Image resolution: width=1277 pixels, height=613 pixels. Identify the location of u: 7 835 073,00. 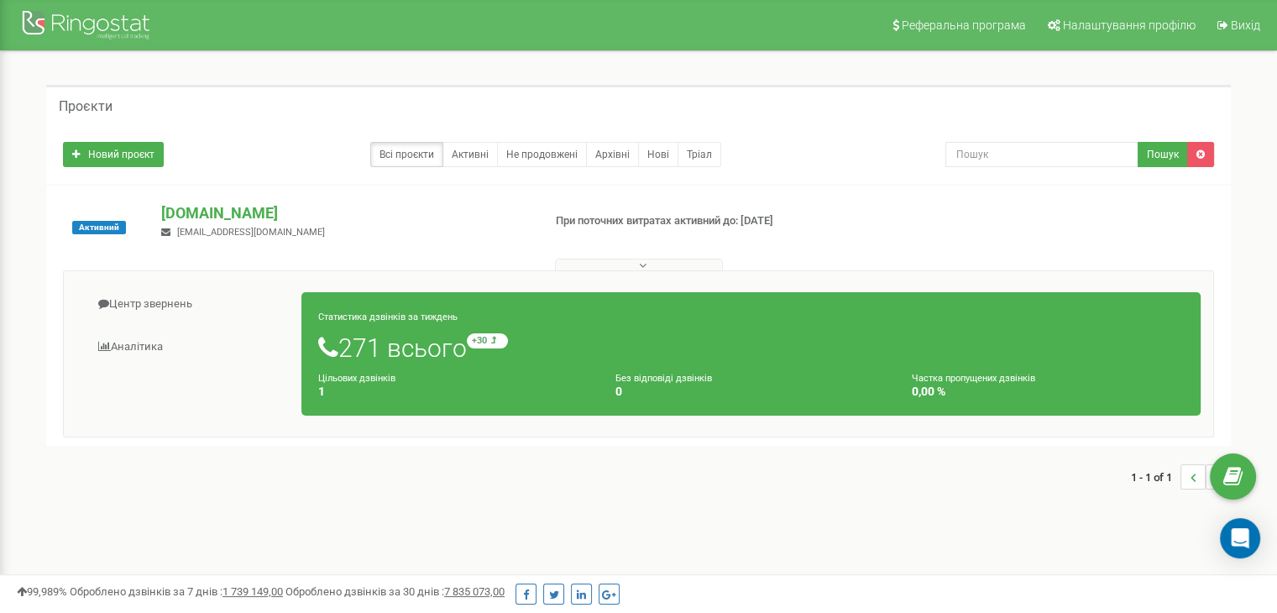
(474, 591).